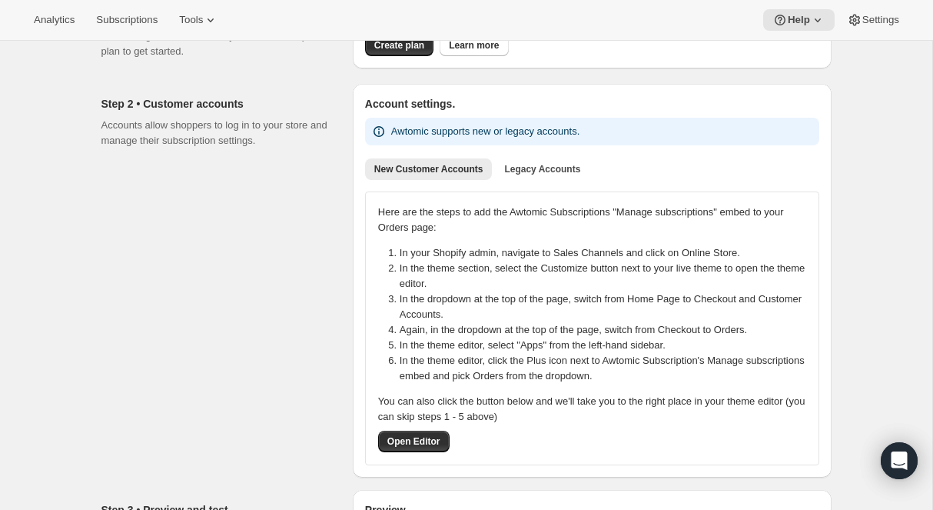  I want to click on a: Learn more, so click(474, 45).